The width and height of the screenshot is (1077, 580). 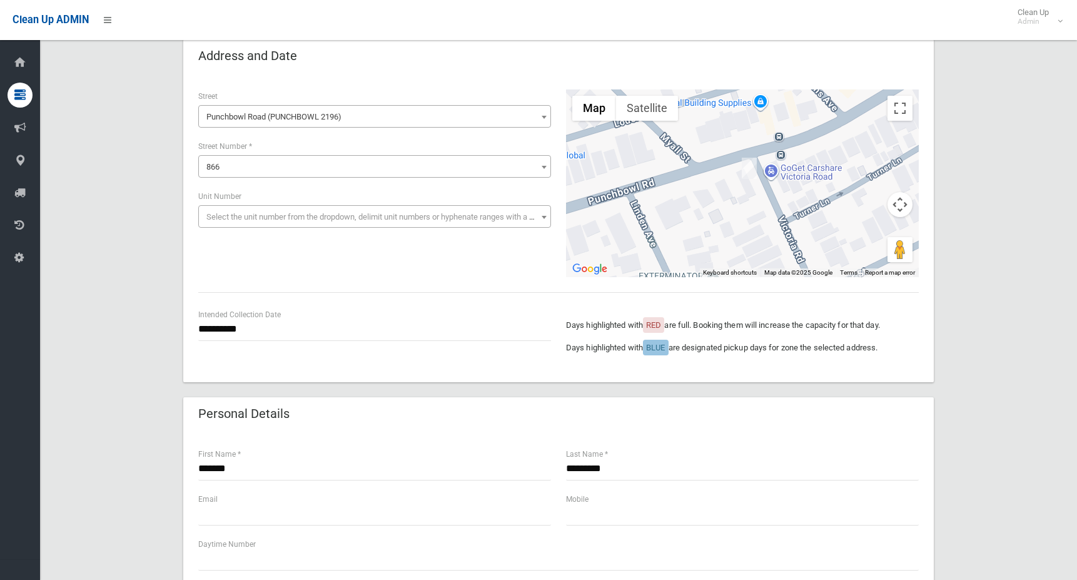 I want to click on header: Personal Details, so click(x=244, y=413).